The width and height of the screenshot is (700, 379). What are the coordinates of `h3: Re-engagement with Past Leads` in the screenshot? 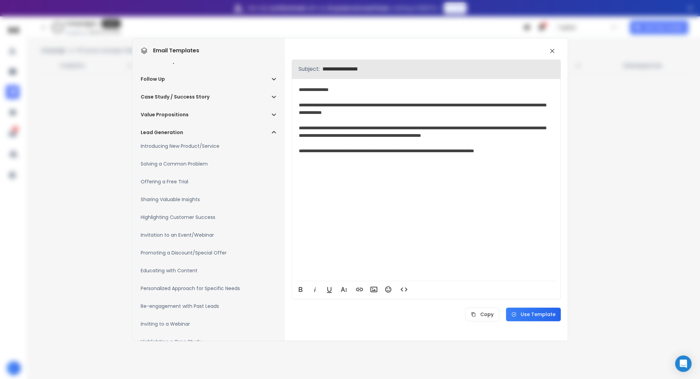 It's located at (180, 307).